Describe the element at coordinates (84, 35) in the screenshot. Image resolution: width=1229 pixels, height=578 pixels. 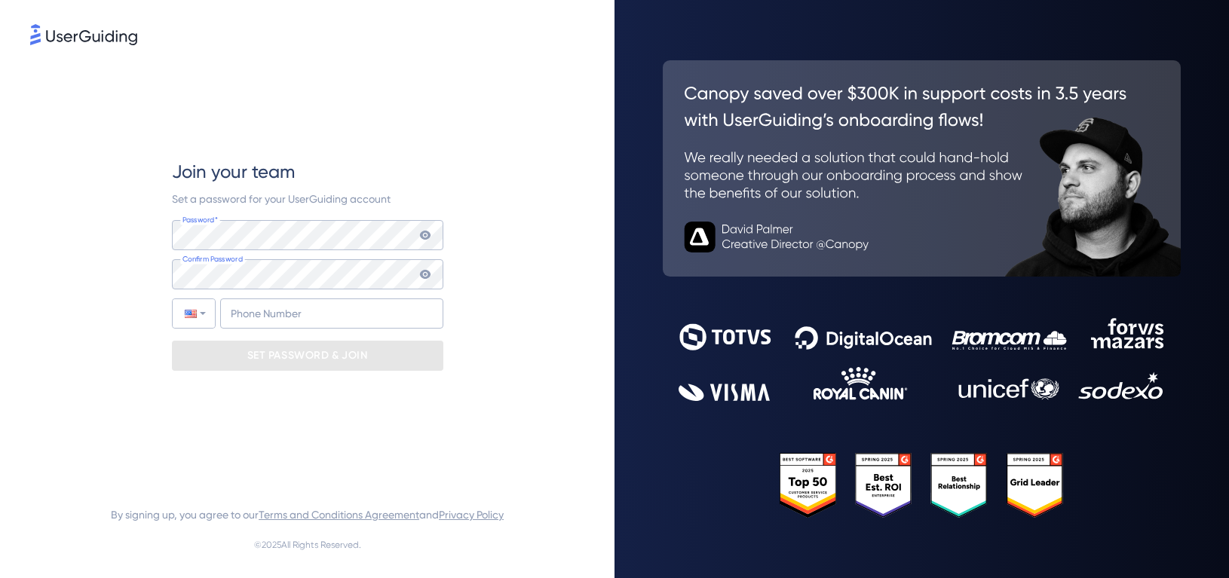
I see `img: 8faab4ba6bc7696a72372aa768b0286c.svg` at that location.